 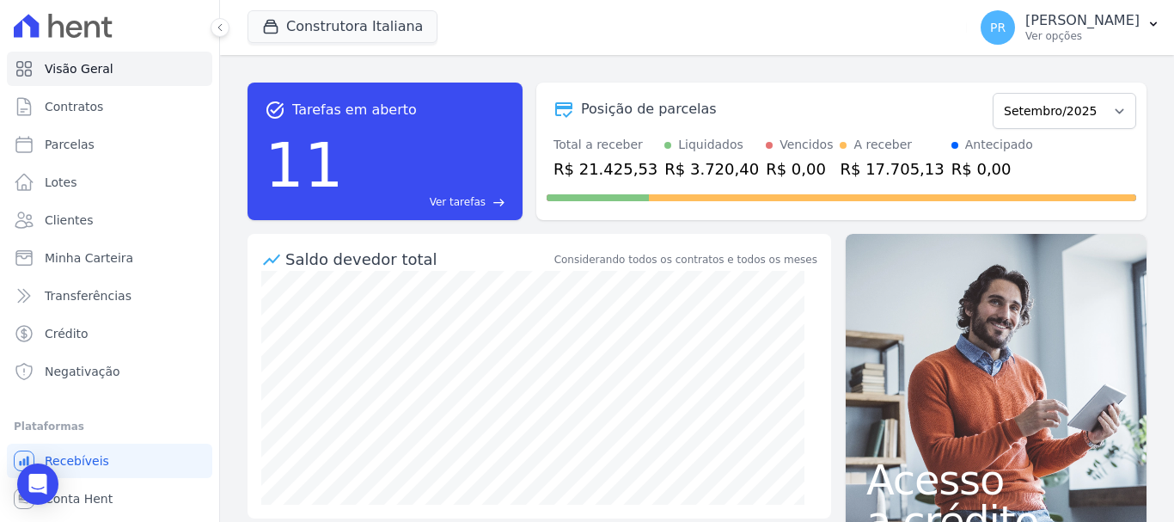 I want to click on span: Recebíveis, so click(x=76, y=461).